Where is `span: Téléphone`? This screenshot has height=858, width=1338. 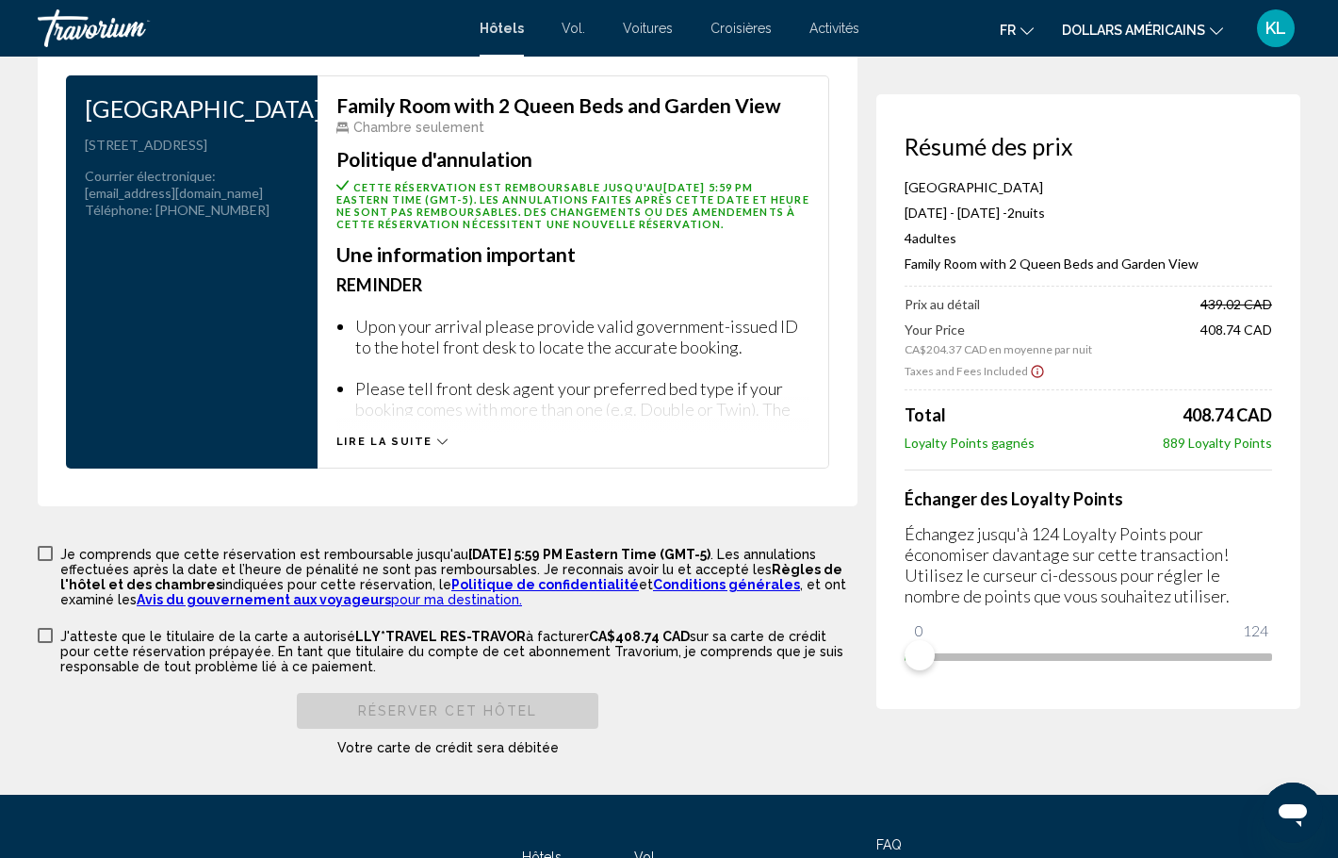 span: Téléphone is located at coordinates (117, 209).